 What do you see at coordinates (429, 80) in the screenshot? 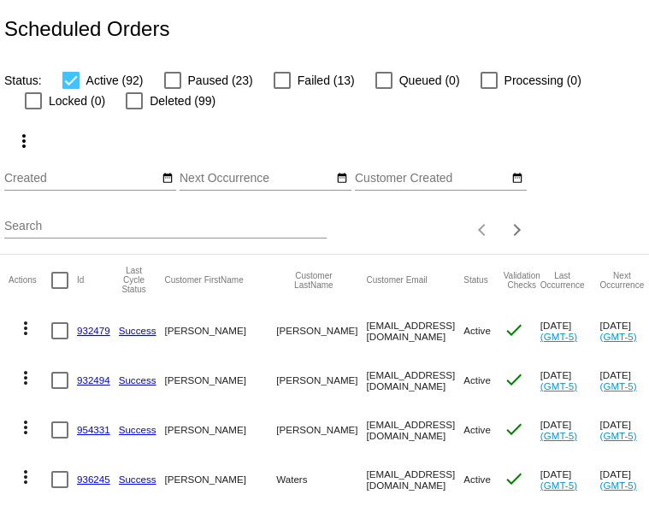
I see `span: Queued (0)` at bounding box center [429, 80].